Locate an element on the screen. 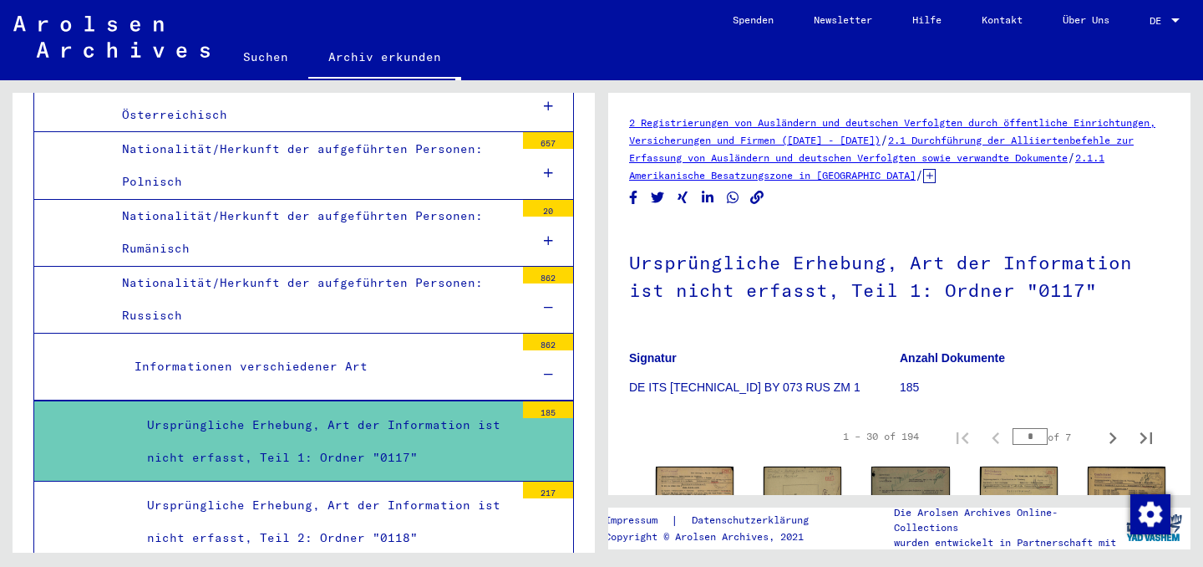  a: Suchen is located at coordinates (266, 57).